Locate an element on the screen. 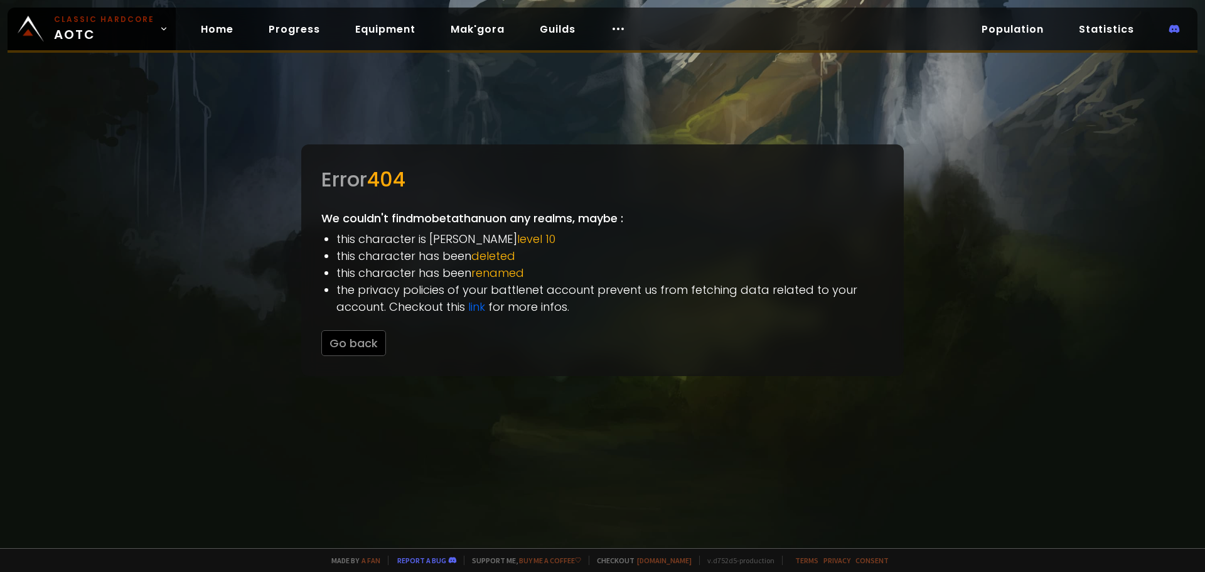 This screenshot has height=572, width=1205. a: Buy me a coffee is located at coordinates (550, 560).